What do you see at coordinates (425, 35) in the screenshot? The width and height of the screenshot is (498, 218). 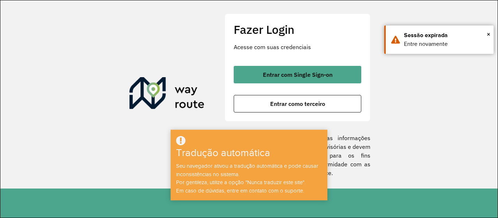 I see `font: Sessão expirada` at bounding box center [425, 35].